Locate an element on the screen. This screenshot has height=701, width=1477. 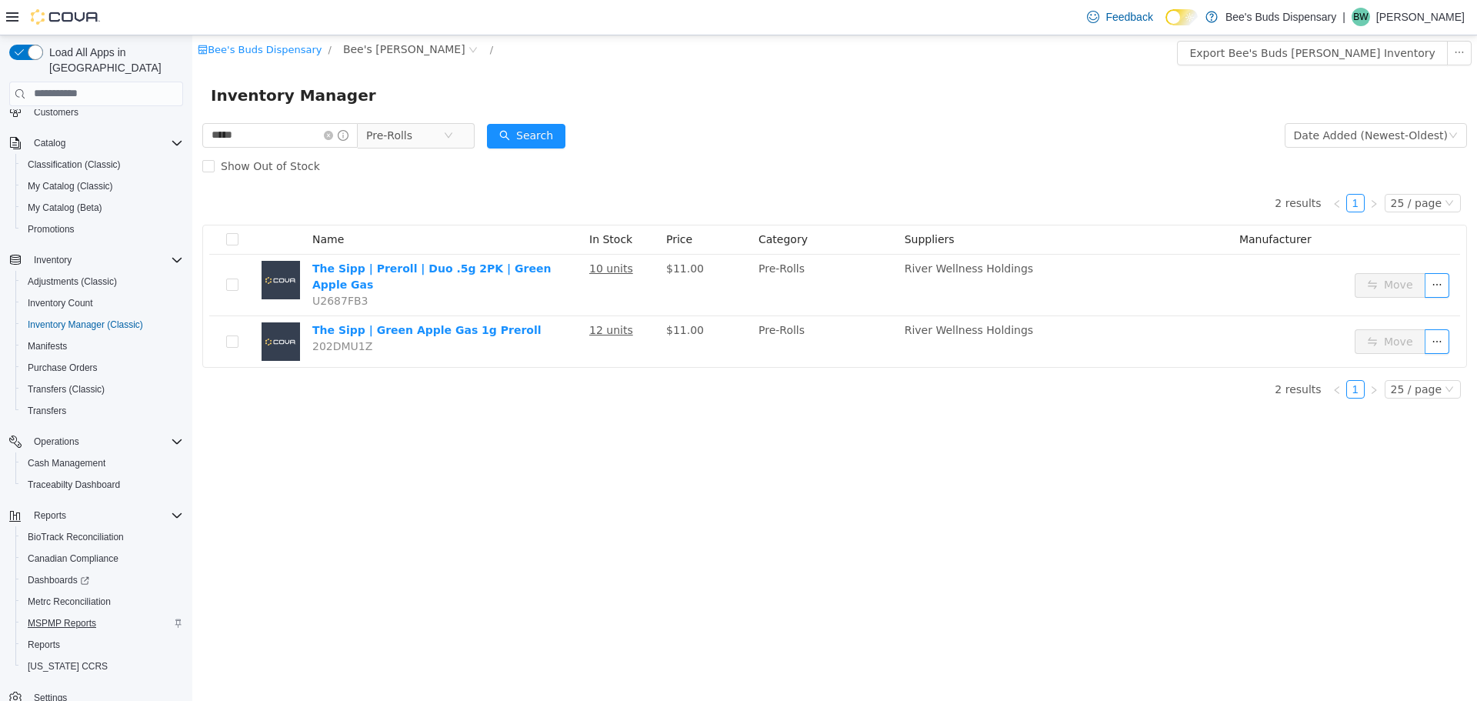
span: Category is located at coordinates (591, 204).